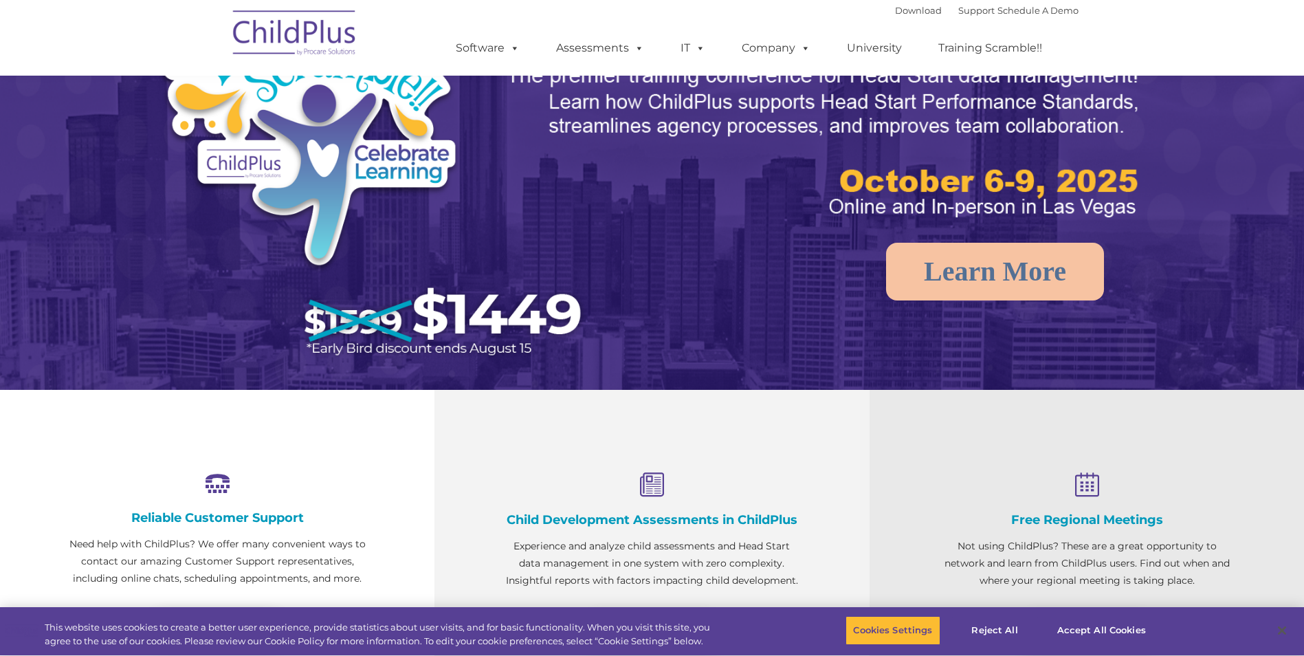  What do you see at coordinates (776, 48) in the screenshot?
I see `a: Company` at bounding box center [776, 48].